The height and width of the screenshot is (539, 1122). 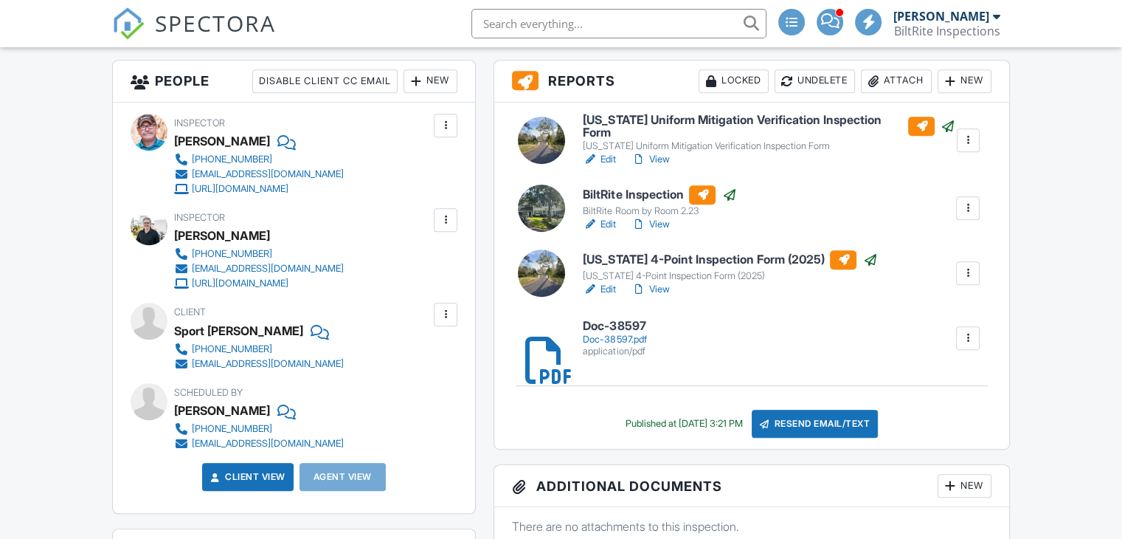 What do you see at coordinates (619, 24) in the screenshot?
I see `input: Search everything...` at bounding box center [619, 24].